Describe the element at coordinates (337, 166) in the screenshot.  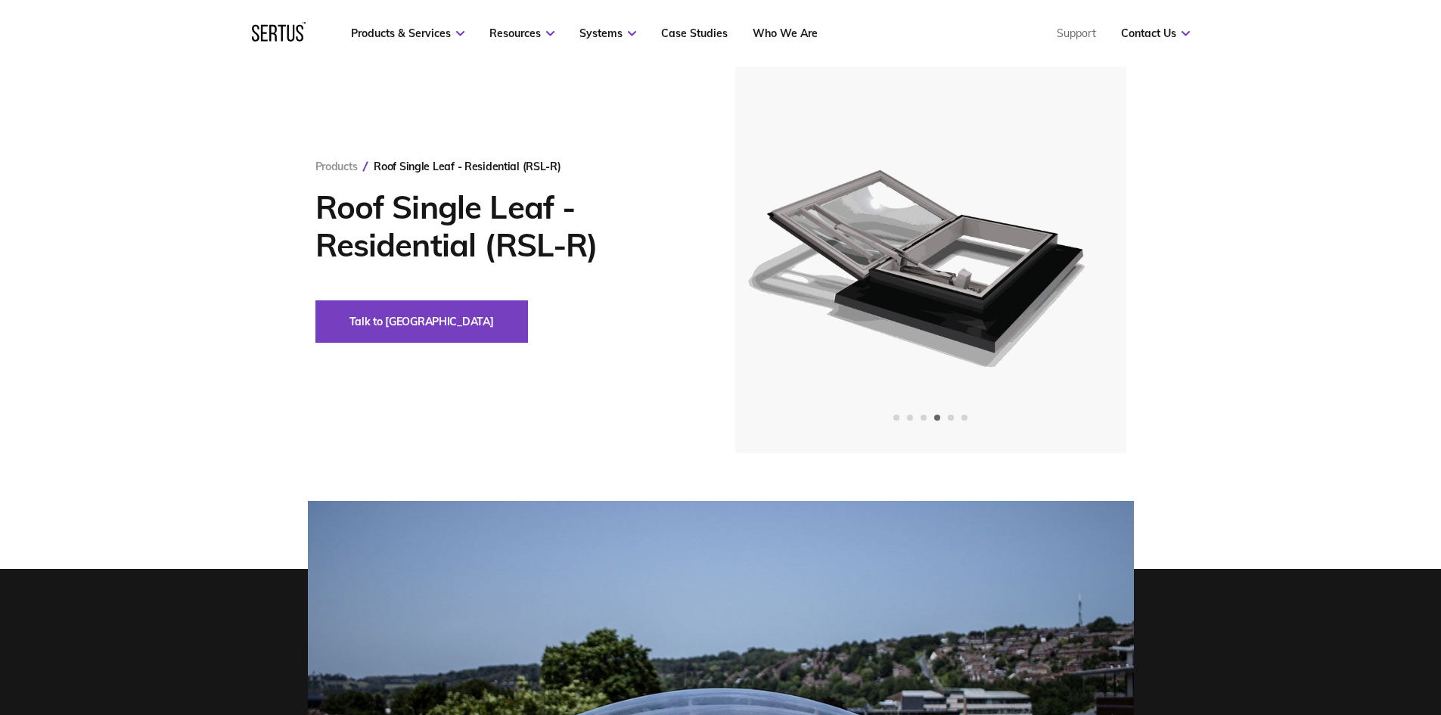
I see `a: Products` at that location.